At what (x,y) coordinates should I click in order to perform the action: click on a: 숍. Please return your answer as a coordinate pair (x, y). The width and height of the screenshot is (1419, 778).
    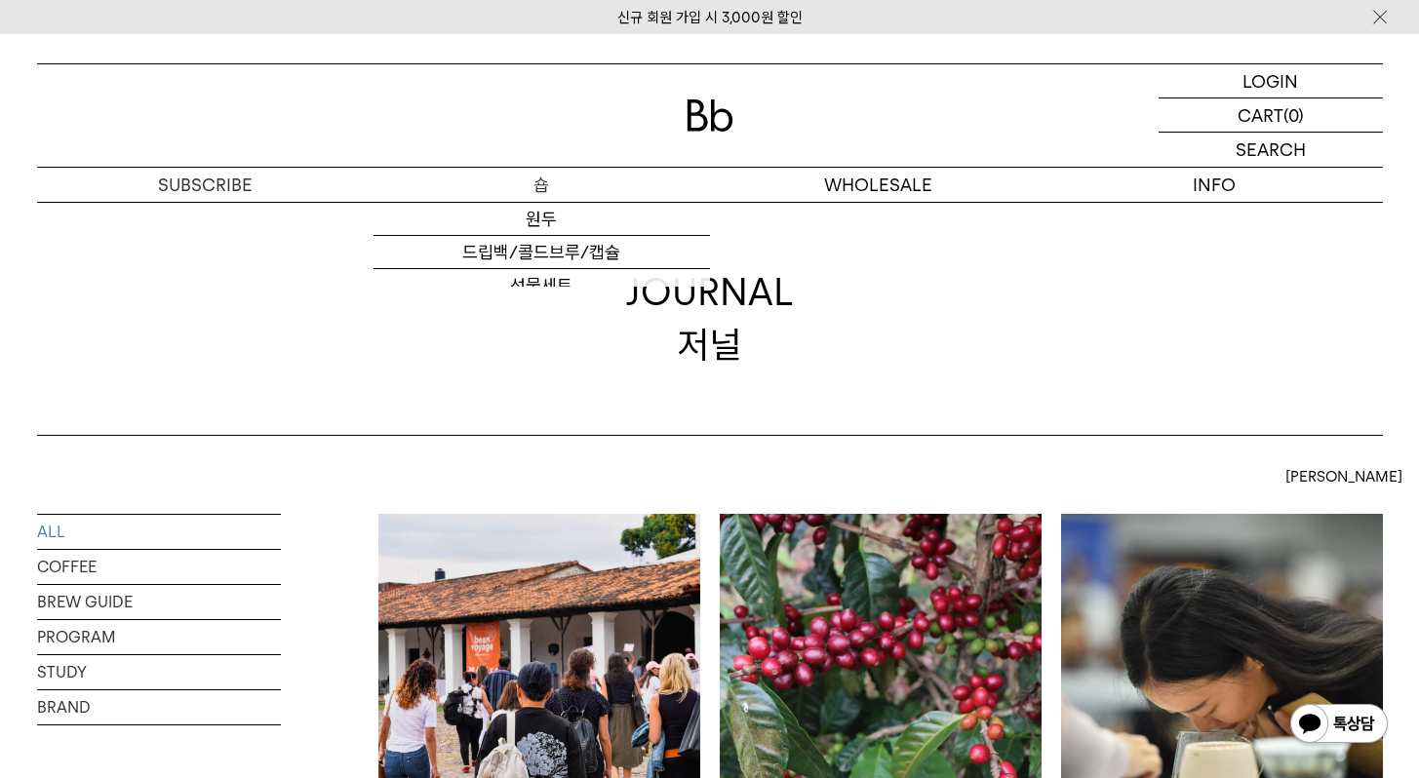
    Looking at the image, I should click on (541, 184).